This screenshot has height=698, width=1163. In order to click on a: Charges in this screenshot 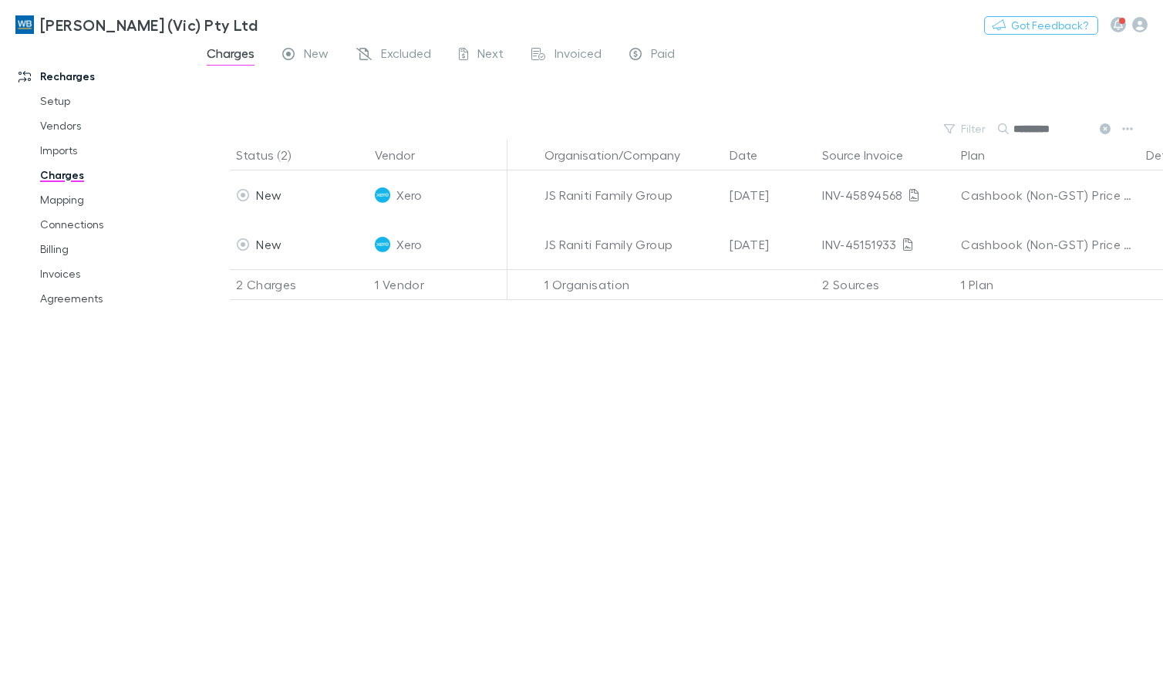, I will do `click(113, 175)`.